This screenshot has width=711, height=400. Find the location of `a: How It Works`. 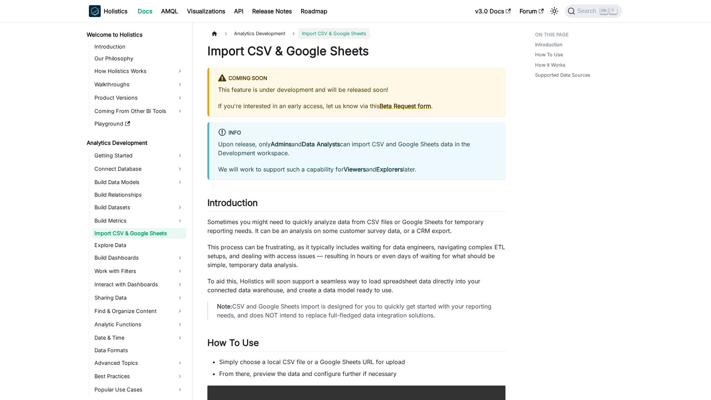

a: How It Works is located at coordinates (551, 65).